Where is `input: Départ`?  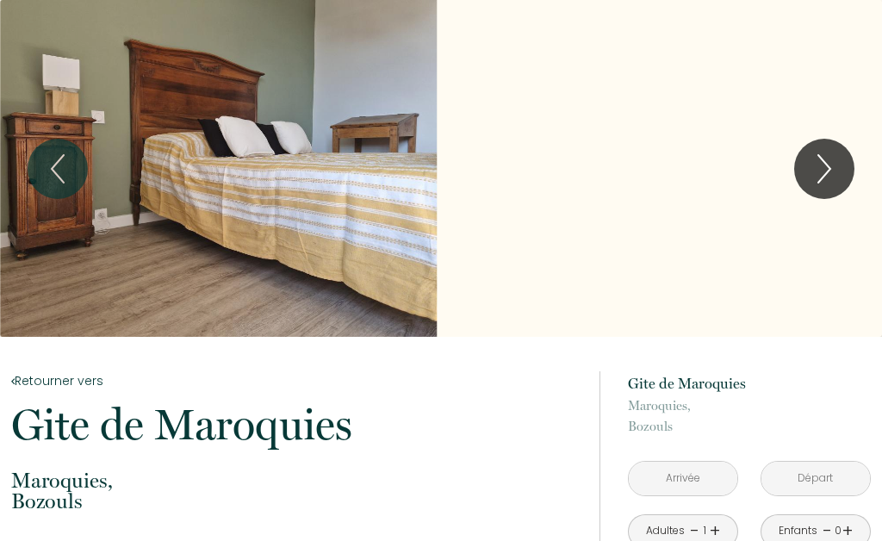 input: Départ is located at coordinates (816, 478).